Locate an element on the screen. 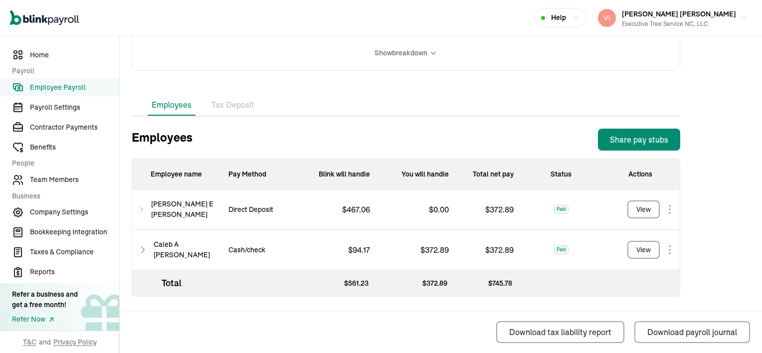 The height and width of the screenshot is (353, 762). span: Show breakdown is located at coordinates (401, 53).